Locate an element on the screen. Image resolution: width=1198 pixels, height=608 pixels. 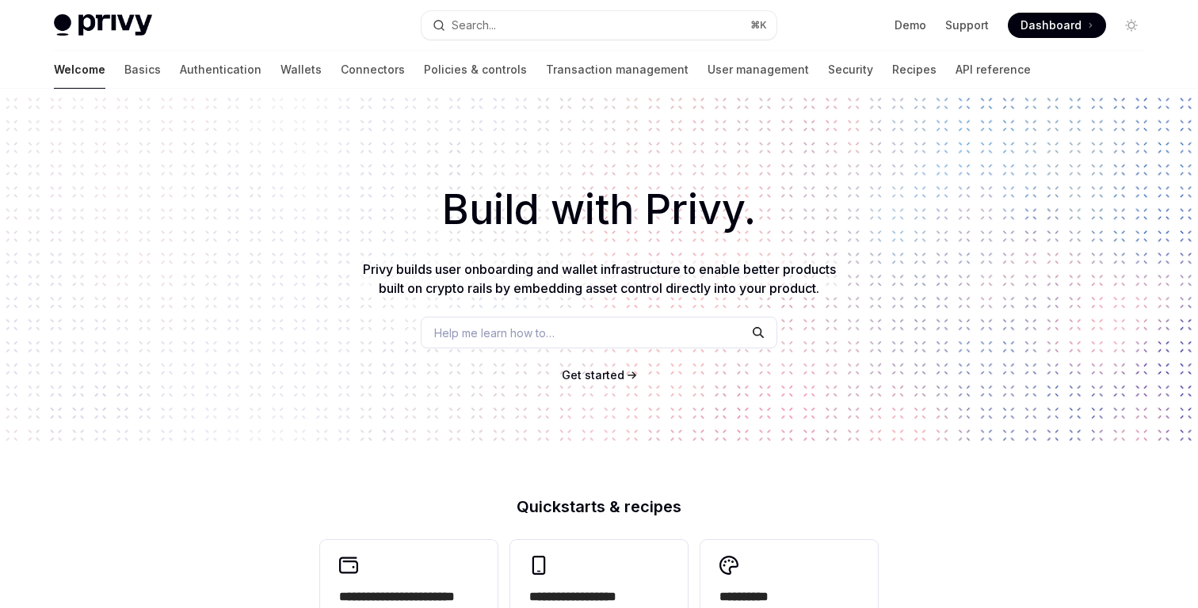
img: light logo is located at coordinates (103, 25).